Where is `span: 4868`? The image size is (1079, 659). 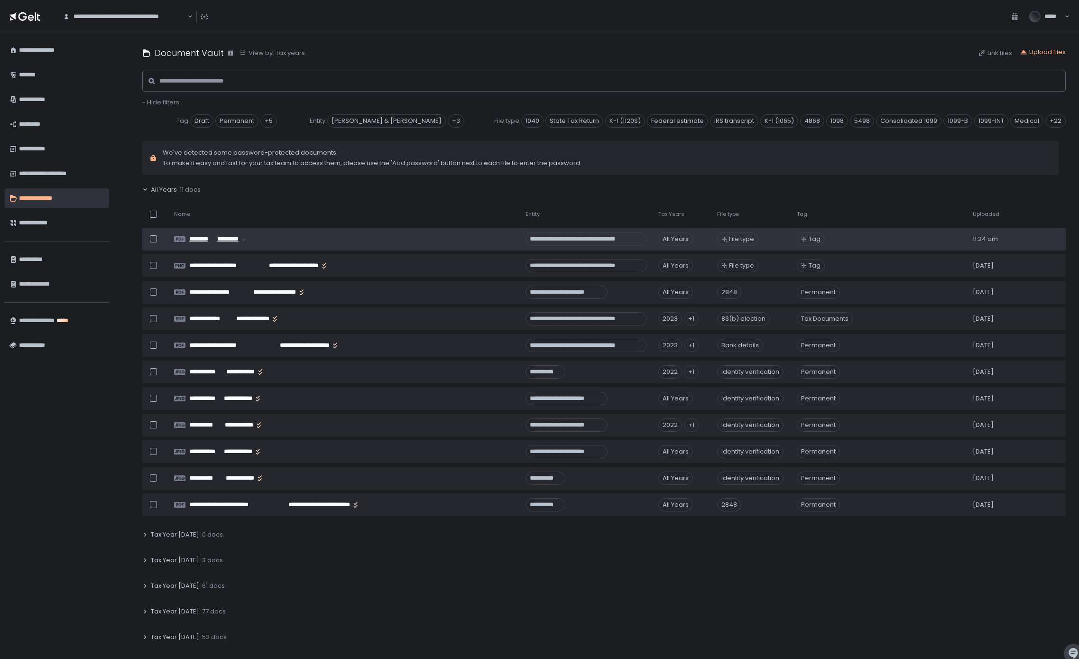 span: 4868 is located at coordinates (812, 121).